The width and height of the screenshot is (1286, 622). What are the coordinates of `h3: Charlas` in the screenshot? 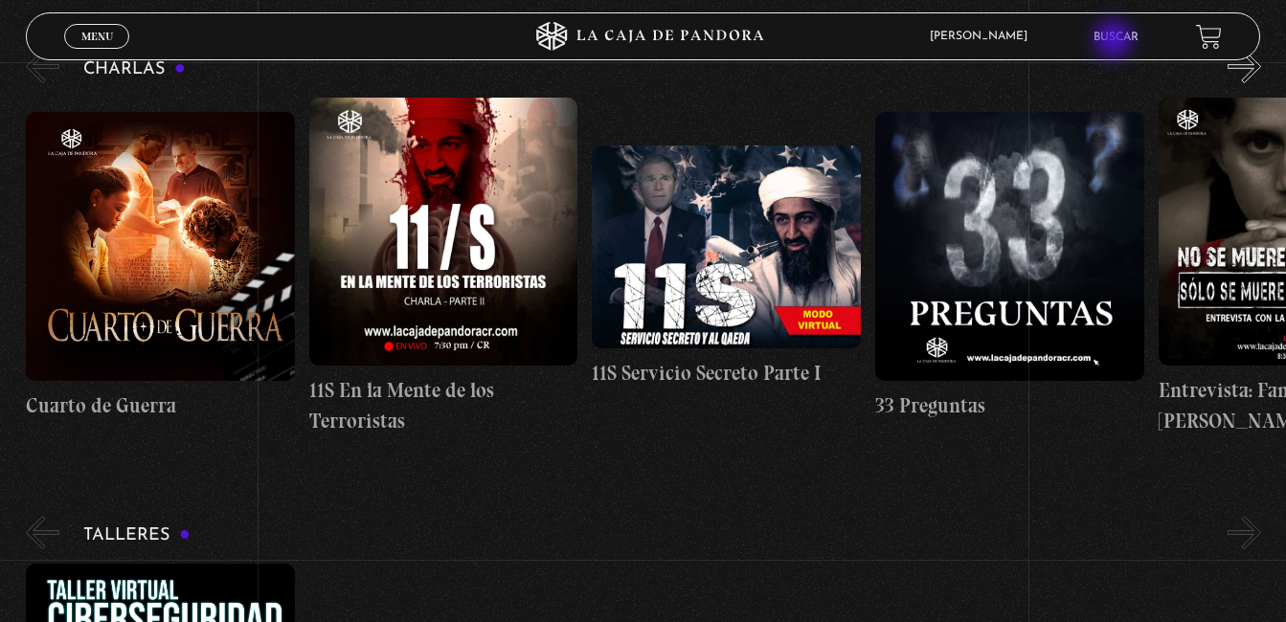 It's located at (134, 69).